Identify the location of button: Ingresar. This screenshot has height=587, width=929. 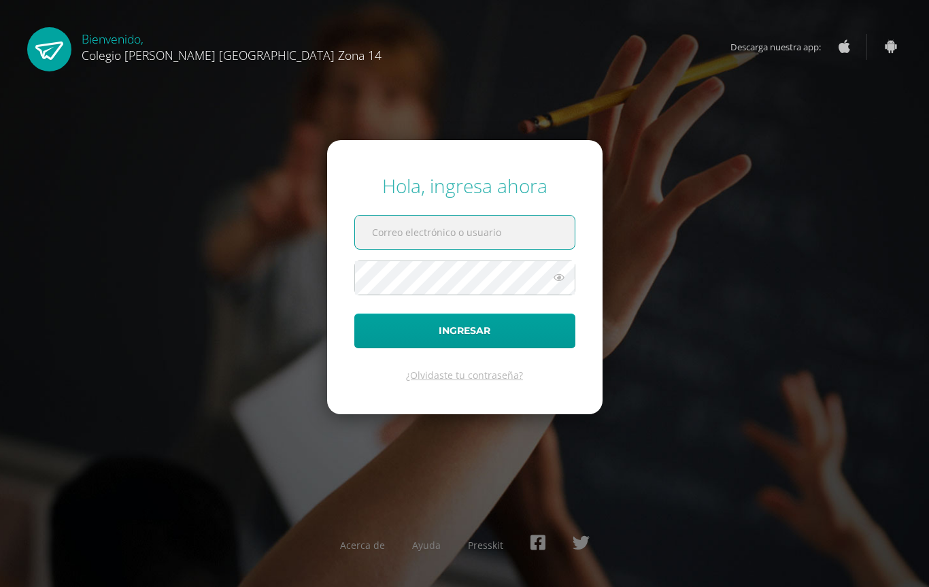
(464, 330).